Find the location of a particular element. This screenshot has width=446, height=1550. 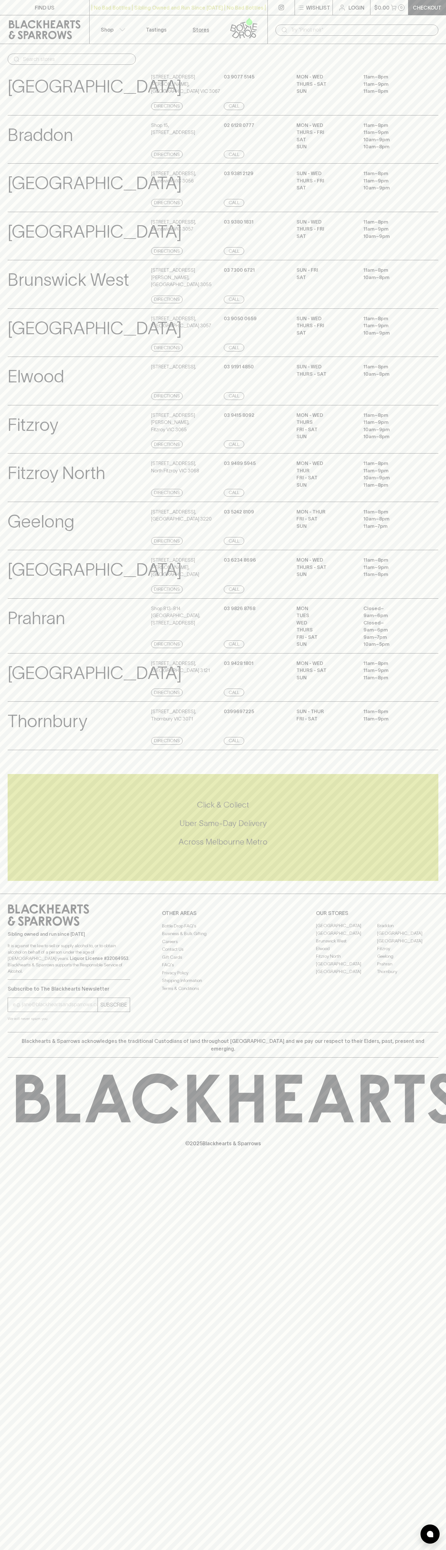

p: Tastings is located at coordinates (156, 30).